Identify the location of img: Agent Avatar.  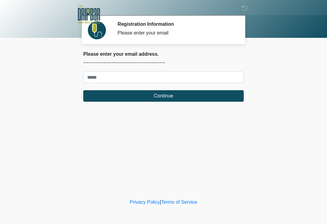
(97, 30).